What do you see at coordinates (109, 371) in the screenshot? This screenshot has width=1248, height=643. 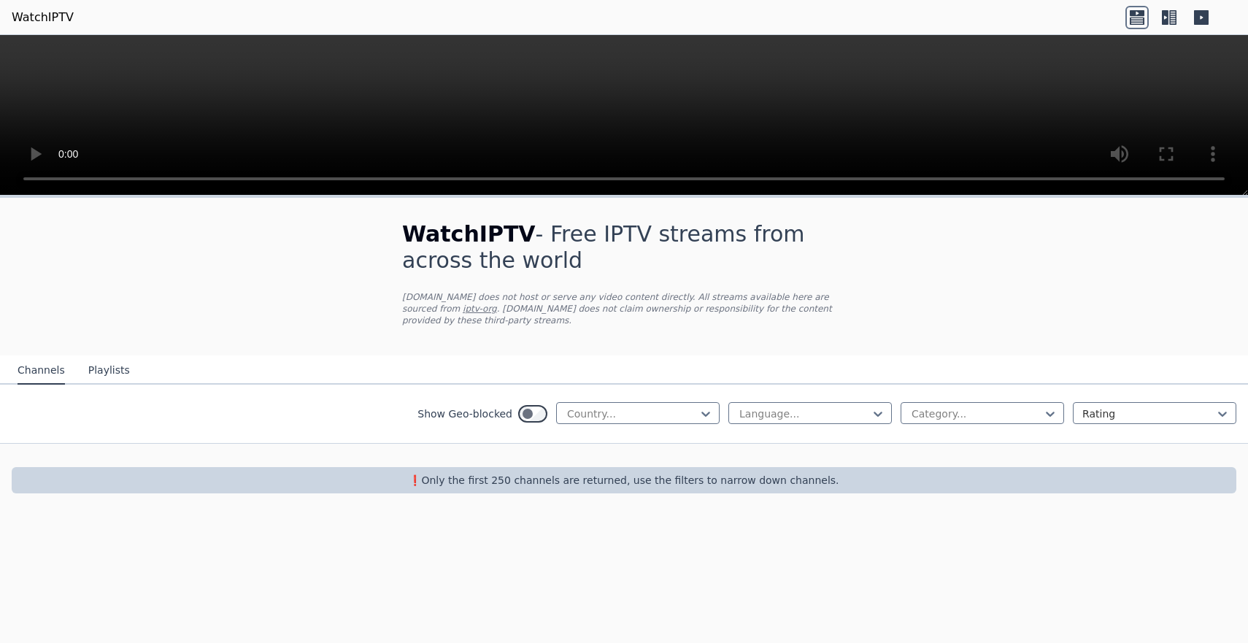 I see `button: Playlists` at bounding box center [109, 371].